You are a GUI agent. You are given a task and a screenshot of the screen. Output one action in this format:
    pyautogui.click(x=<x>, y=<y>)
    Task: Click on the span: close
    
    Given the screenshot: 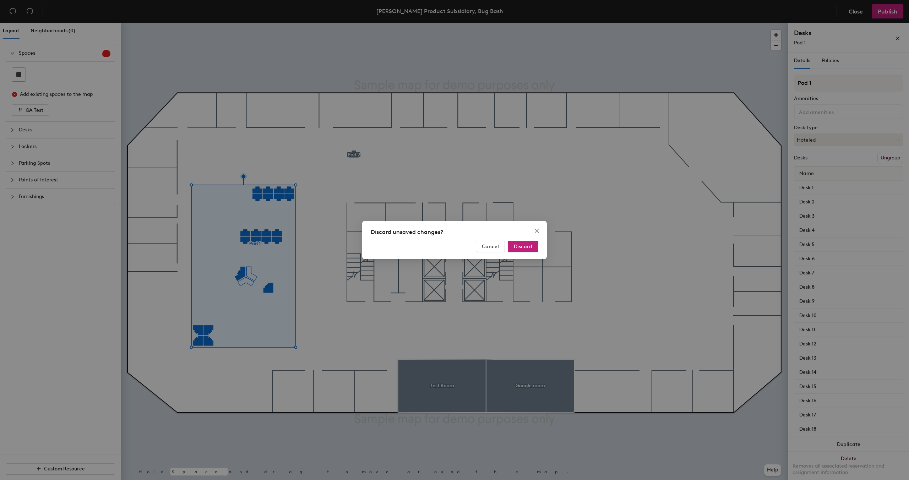 What is the action you would take?
    pyautogui.click(x=537, y=231)
    